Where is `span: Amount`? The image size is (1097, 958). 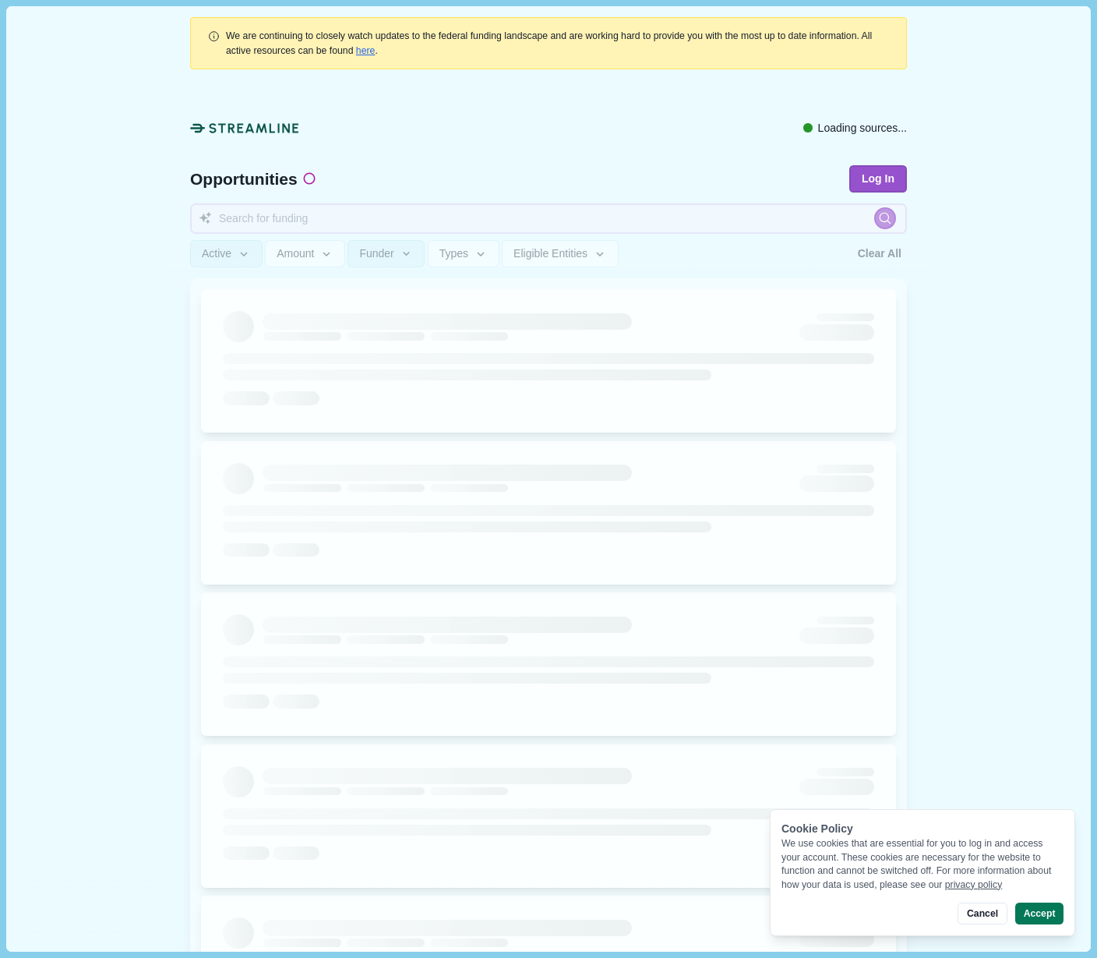 span: Amount is located at coordinates (295, 253).